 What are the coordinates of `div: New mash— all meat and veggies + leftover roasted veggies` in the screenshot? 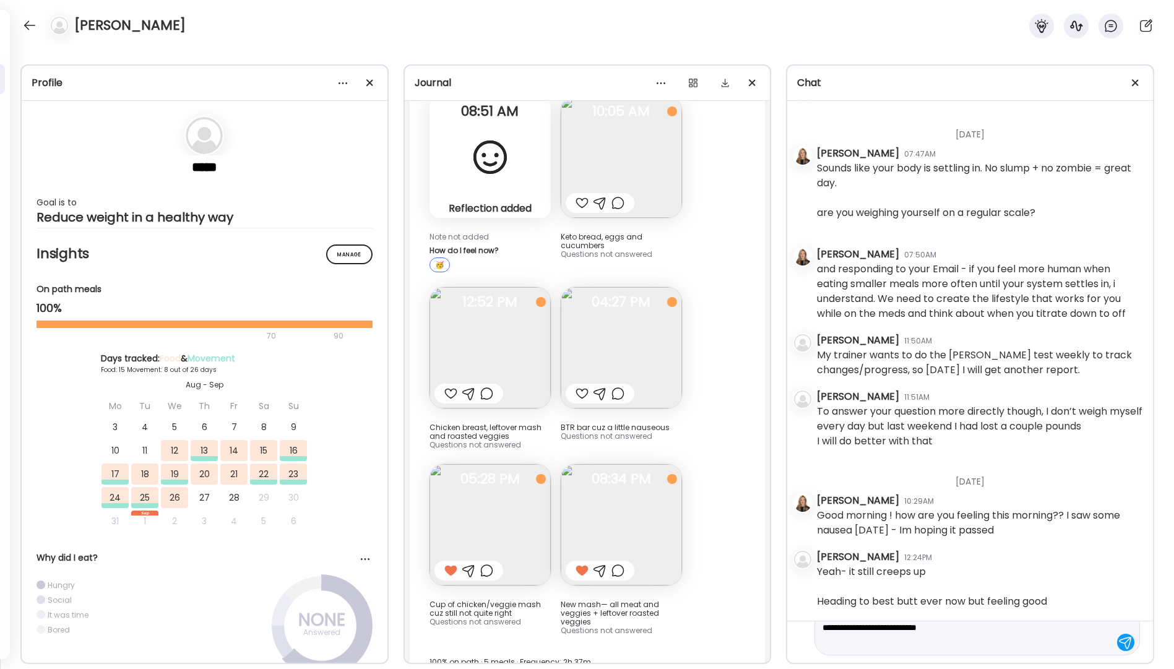 It's located at (621, 613).